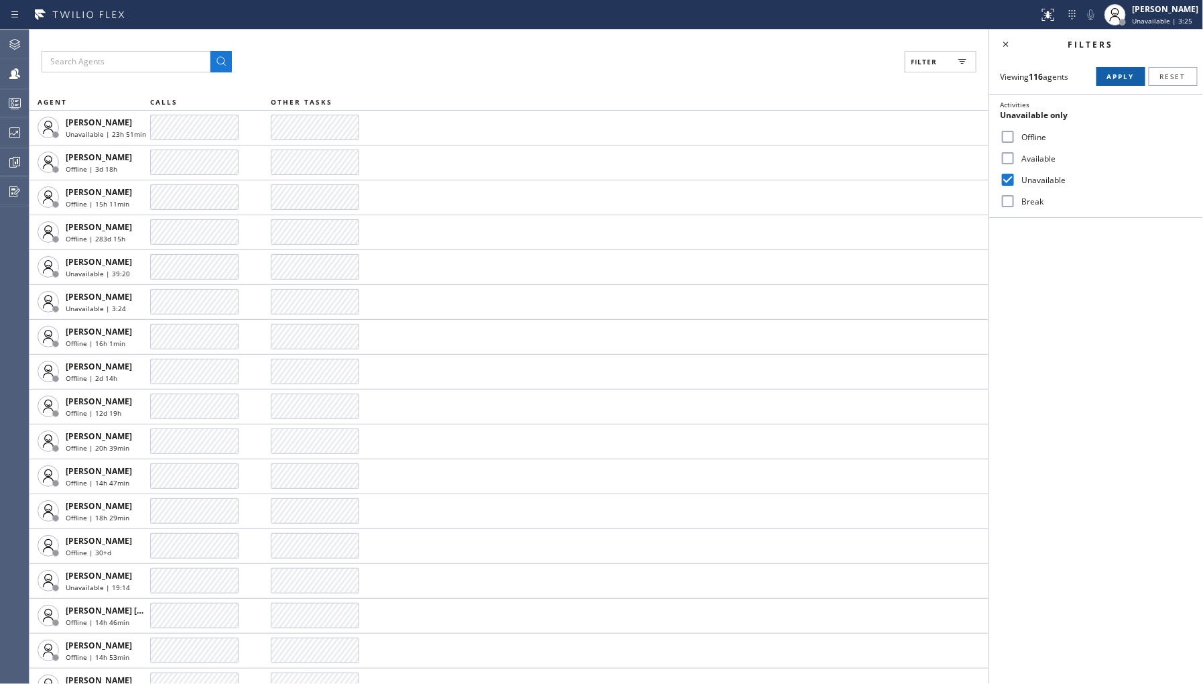  I want to click on span: Unavailable | 3:25, so click(1163, 21).